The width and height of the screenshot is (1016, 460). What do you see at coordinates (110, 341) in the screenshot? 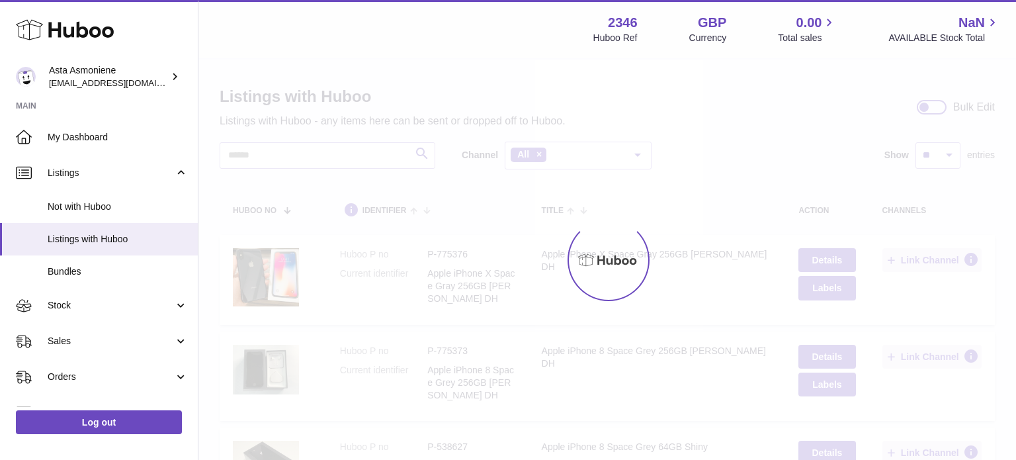
I see `span: Sales` at bounding box center [110, 341].